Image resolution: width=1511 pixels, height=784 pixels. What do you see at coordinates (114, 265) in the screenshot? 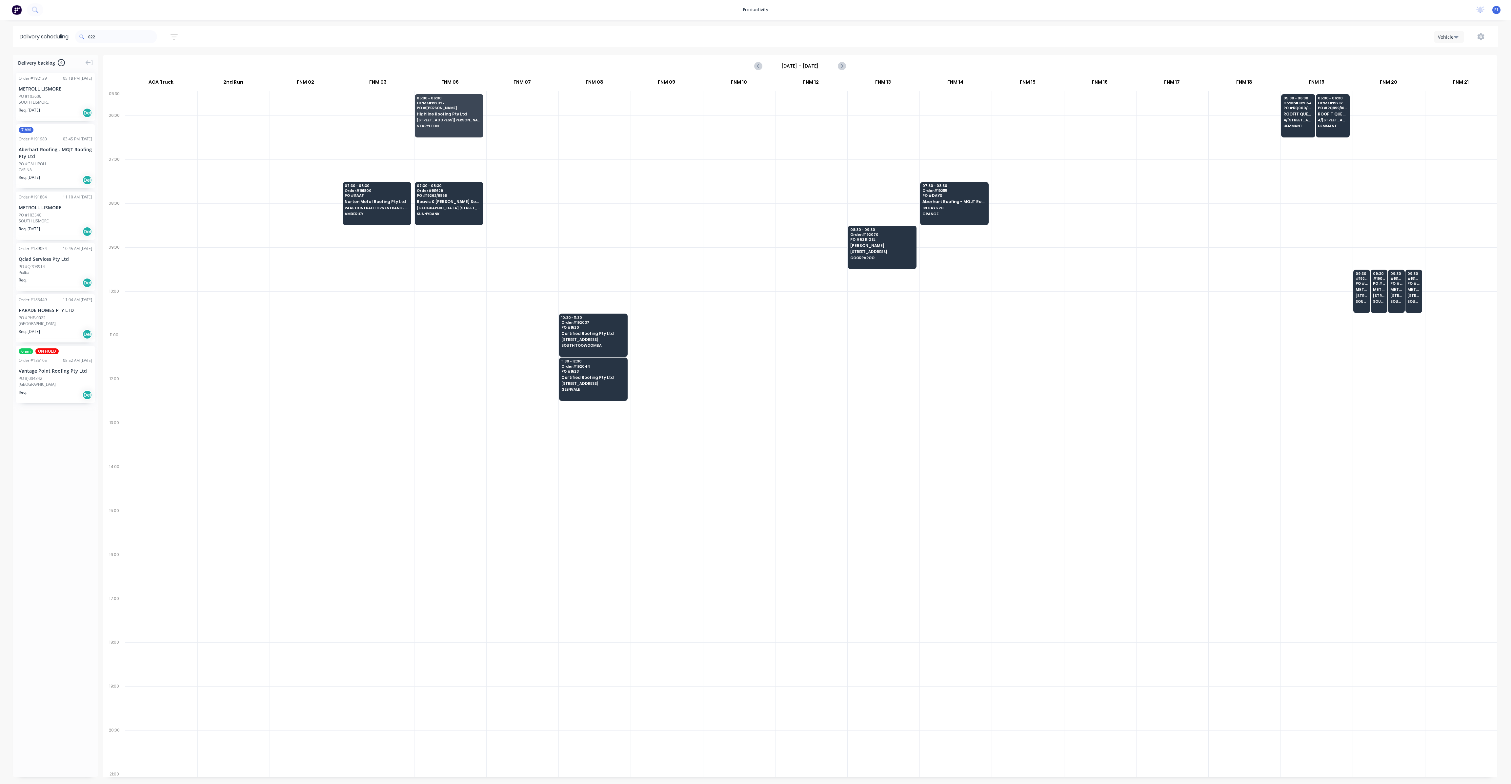
I see `div: 09:00` at bounding box center [114, 265].